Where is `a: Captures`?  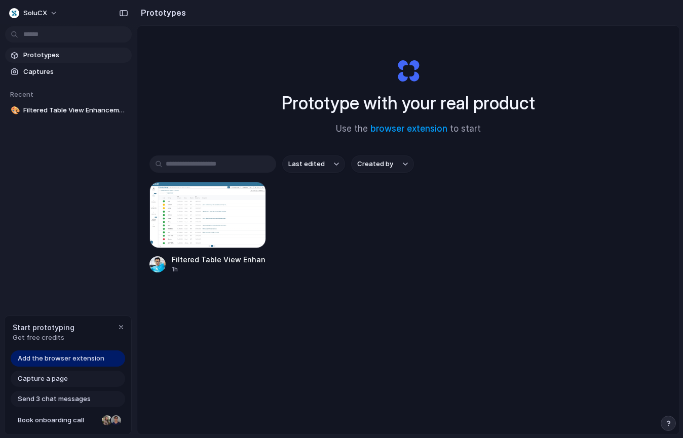 a: Captures is located at coordinates (68, 72).